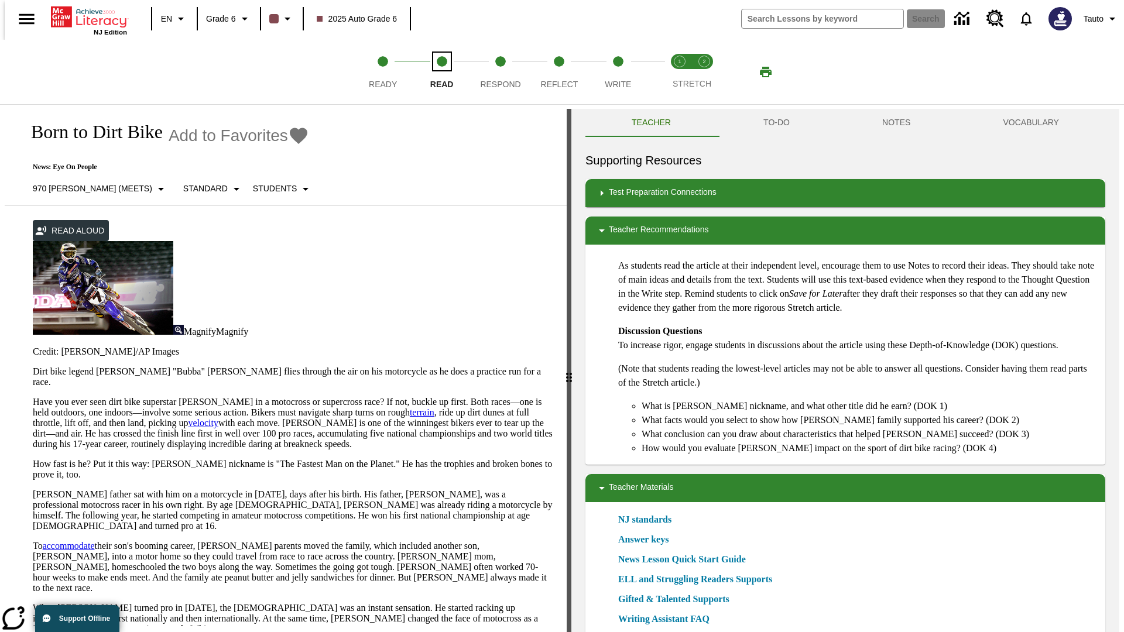 The image size is (1124, 632). What do you see at coordinates (846, 371) in the screenshot?
I see `div: activity` at bounding box center [846, 371].